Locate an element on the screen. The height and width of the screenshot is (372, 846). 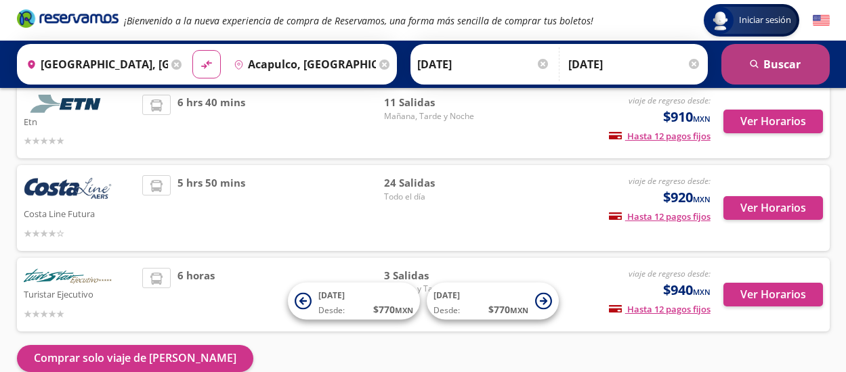
span: 5 hrs 50 mins is located at coordinates (211, 208).